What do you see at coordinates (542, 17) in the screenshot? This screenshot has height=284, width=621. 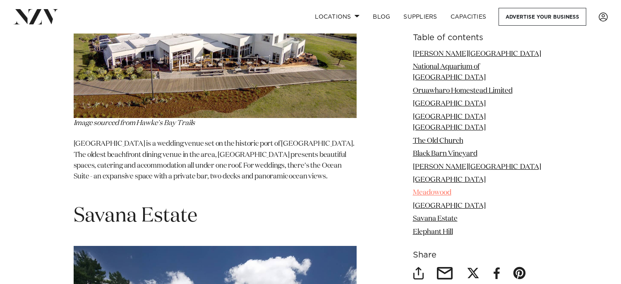 I see `a: Advertise your business` at bounding box center [542, 17].